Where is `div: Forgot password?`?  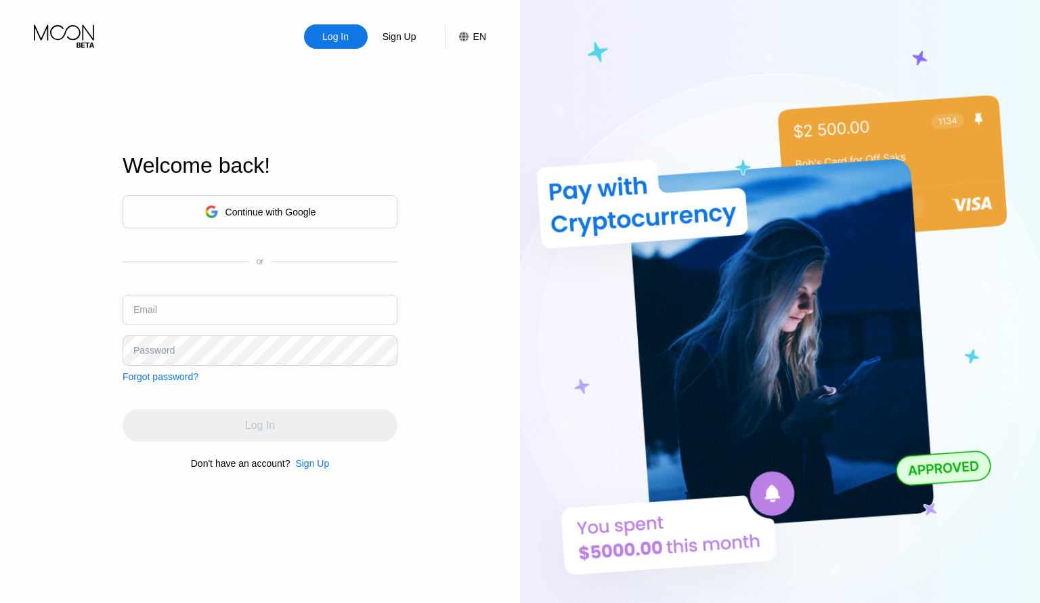 div: Forgot password? is located at coordinates (160, 376).